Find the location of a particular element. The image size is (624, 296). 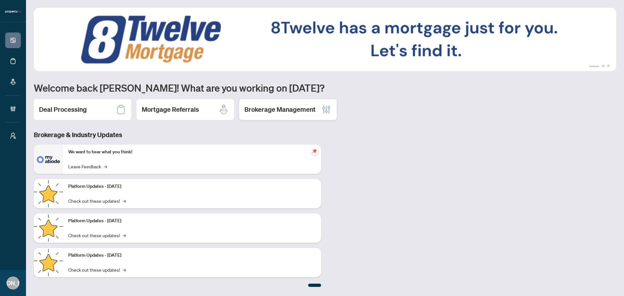

span: user-switch is located at coordinates (13, 136).